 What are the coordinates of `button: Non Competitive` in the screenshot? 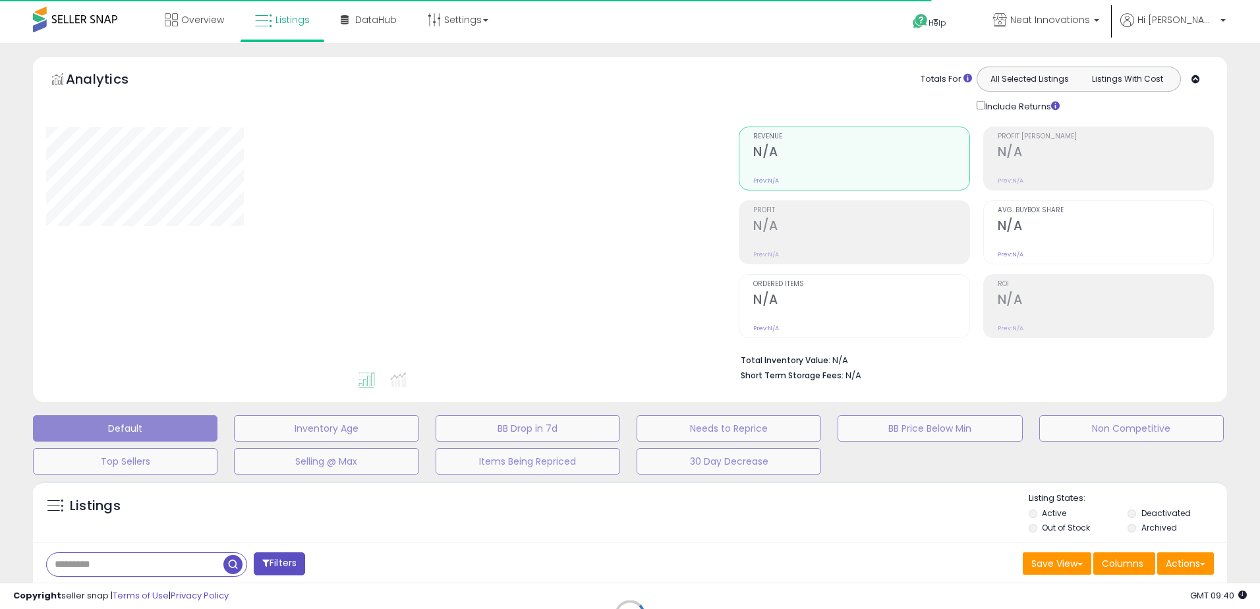 It's located at (1132, 428).